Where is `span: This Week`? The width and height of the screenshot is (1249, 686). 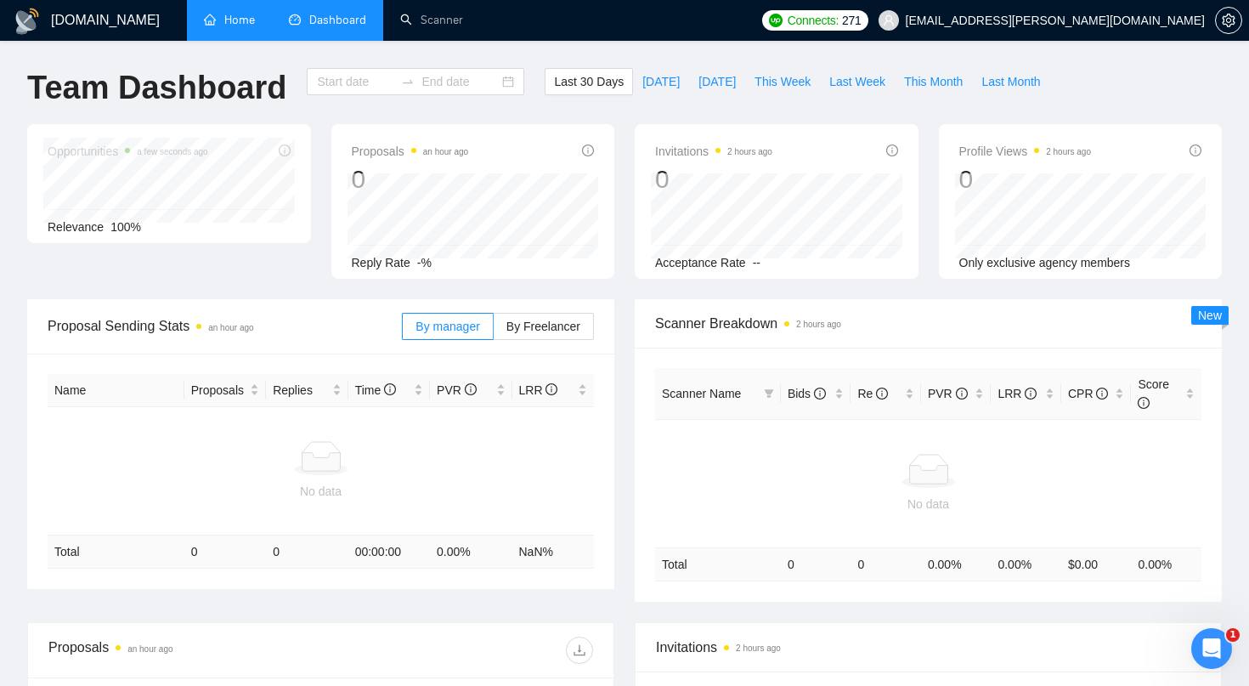 span: This Week is located at coordinates (783, 82).